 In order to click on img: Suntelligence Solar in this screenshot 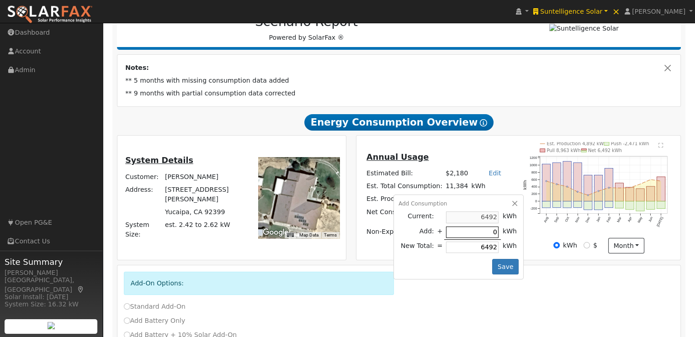, I will do `click(584, 28)`.